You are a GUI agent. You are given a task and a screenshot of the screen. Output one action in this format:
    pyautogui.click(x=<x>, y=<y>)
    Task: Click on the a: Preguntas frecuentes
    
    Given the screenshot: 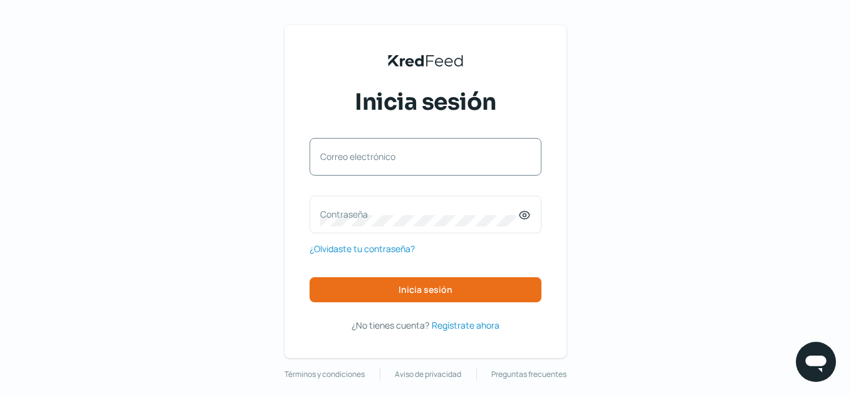 What is the action you would take?
    pyautogui.click(x=529, y=374)
    